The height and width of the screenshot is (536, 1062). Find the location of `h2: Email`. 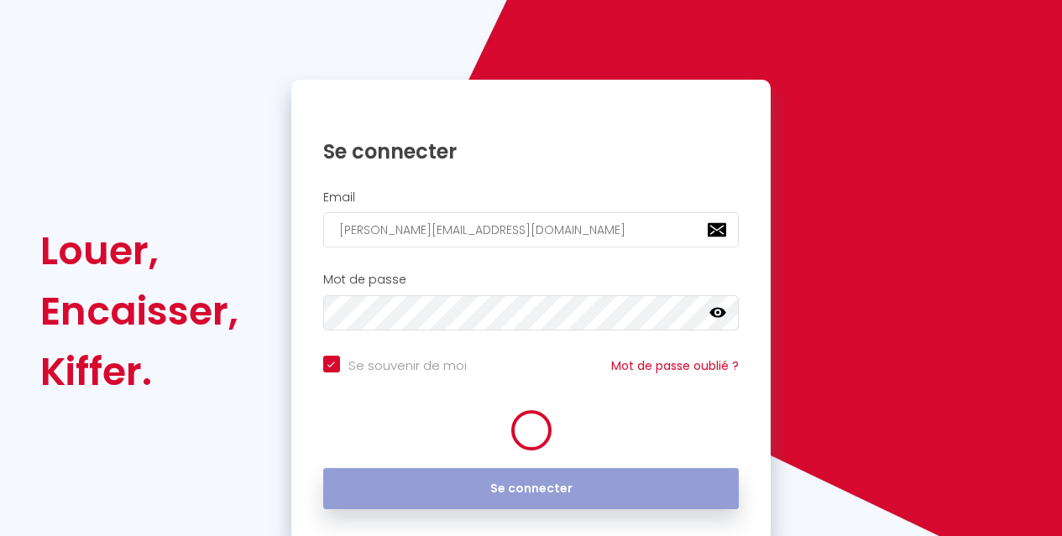

h2: Email is located at coordinates (531, 197).